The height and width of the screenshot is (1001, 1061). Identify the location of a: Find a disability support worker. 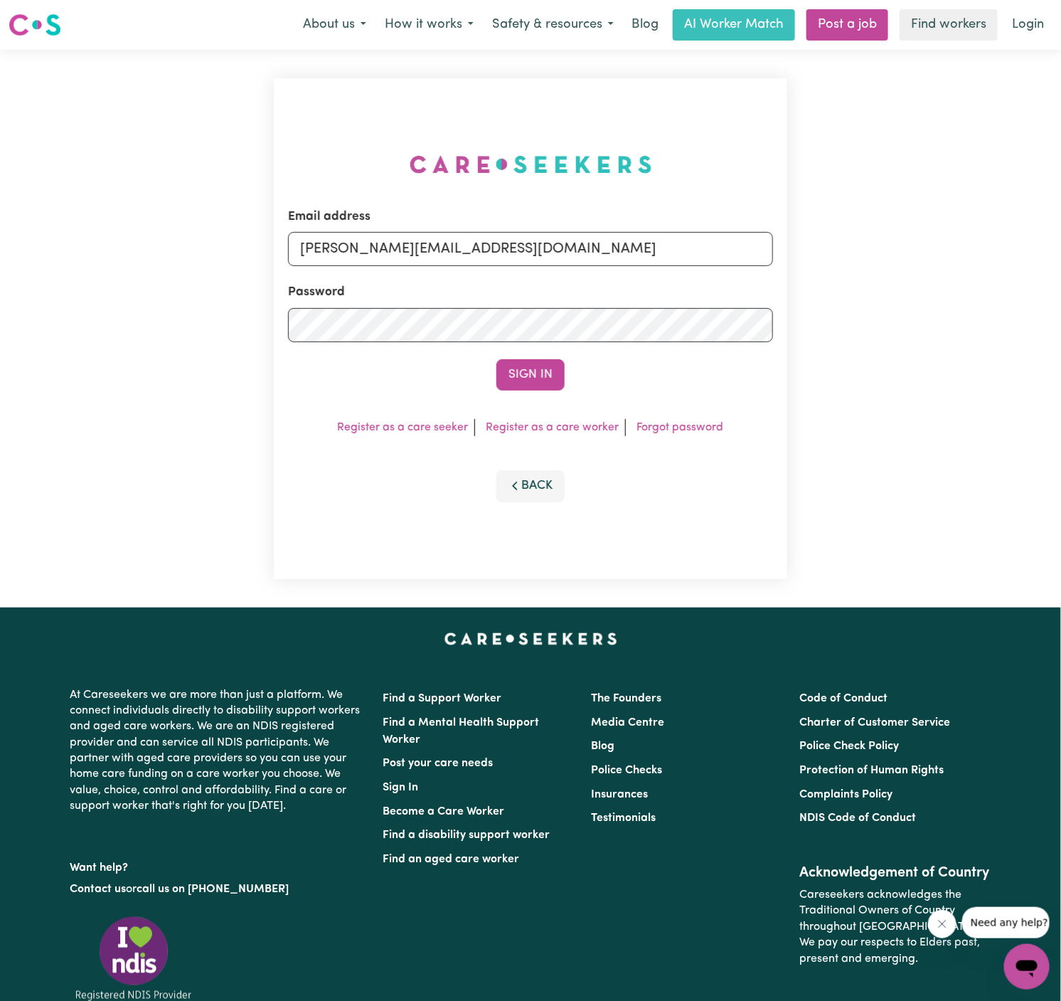
(466, 835).